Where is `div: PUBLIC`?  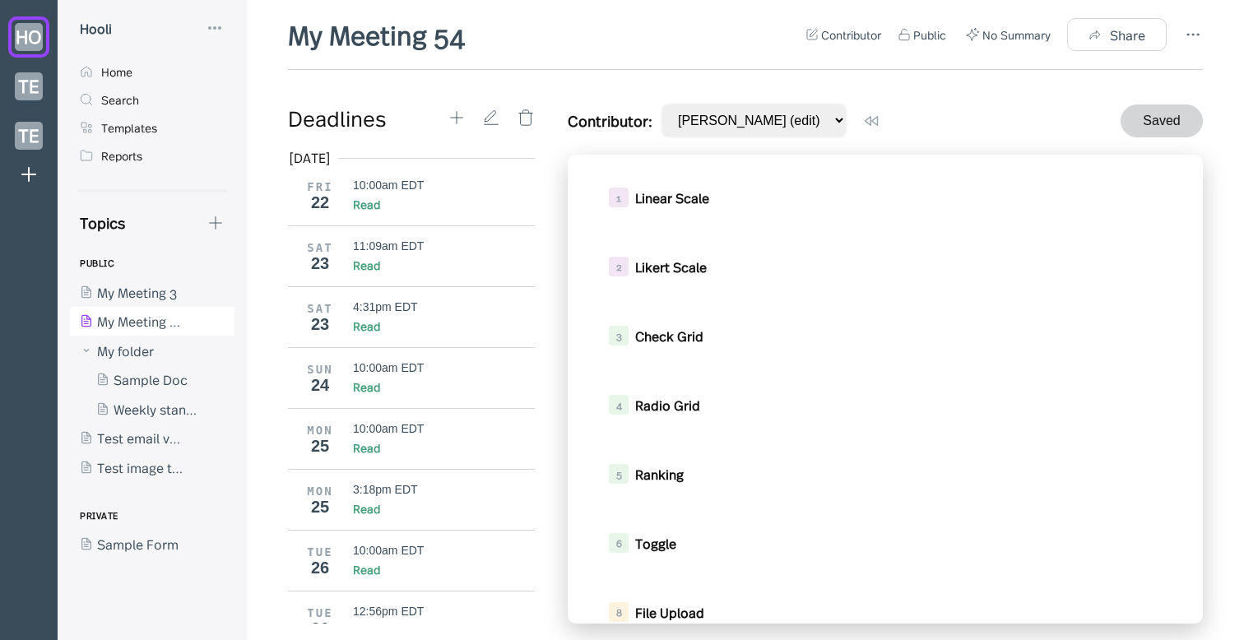
div: PUBLIC is located at coordinates (97, 263).